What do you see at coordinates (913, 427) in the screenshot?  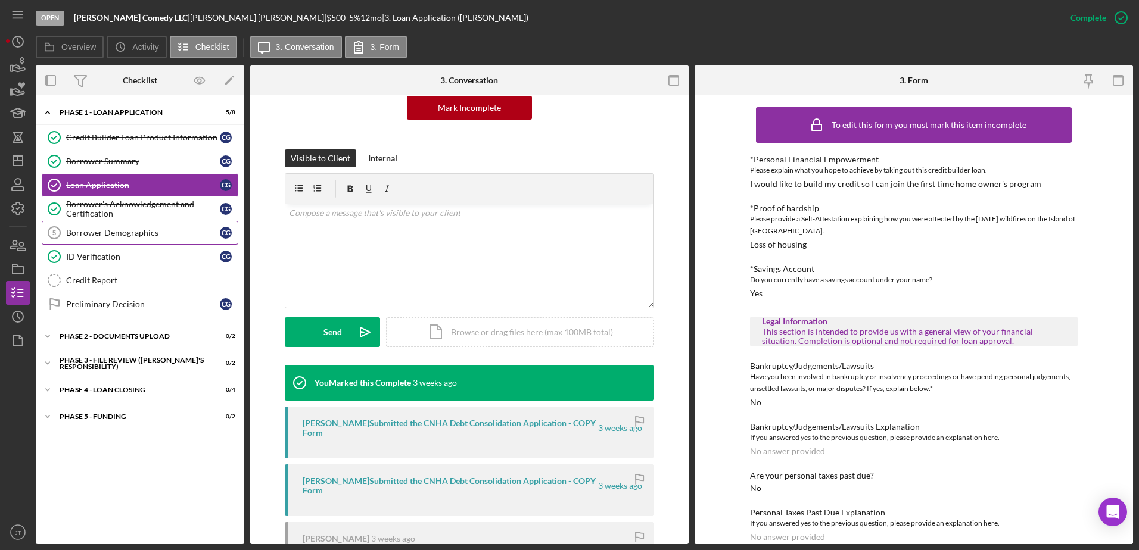 I see `div: Bankruptcy/Judgements/Lawsuits Explanation` at bounding box center [913, 427].